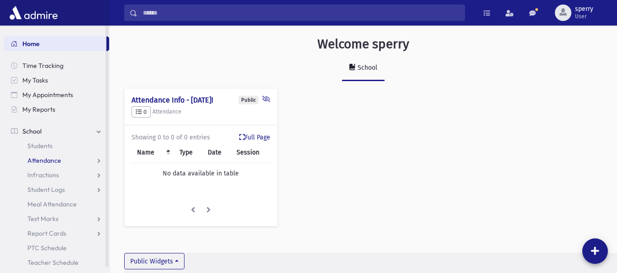  What do you see at coordinates (47, 95) in the screenshot?
I see `span: My Appointments` at bounding box center [47, 95].